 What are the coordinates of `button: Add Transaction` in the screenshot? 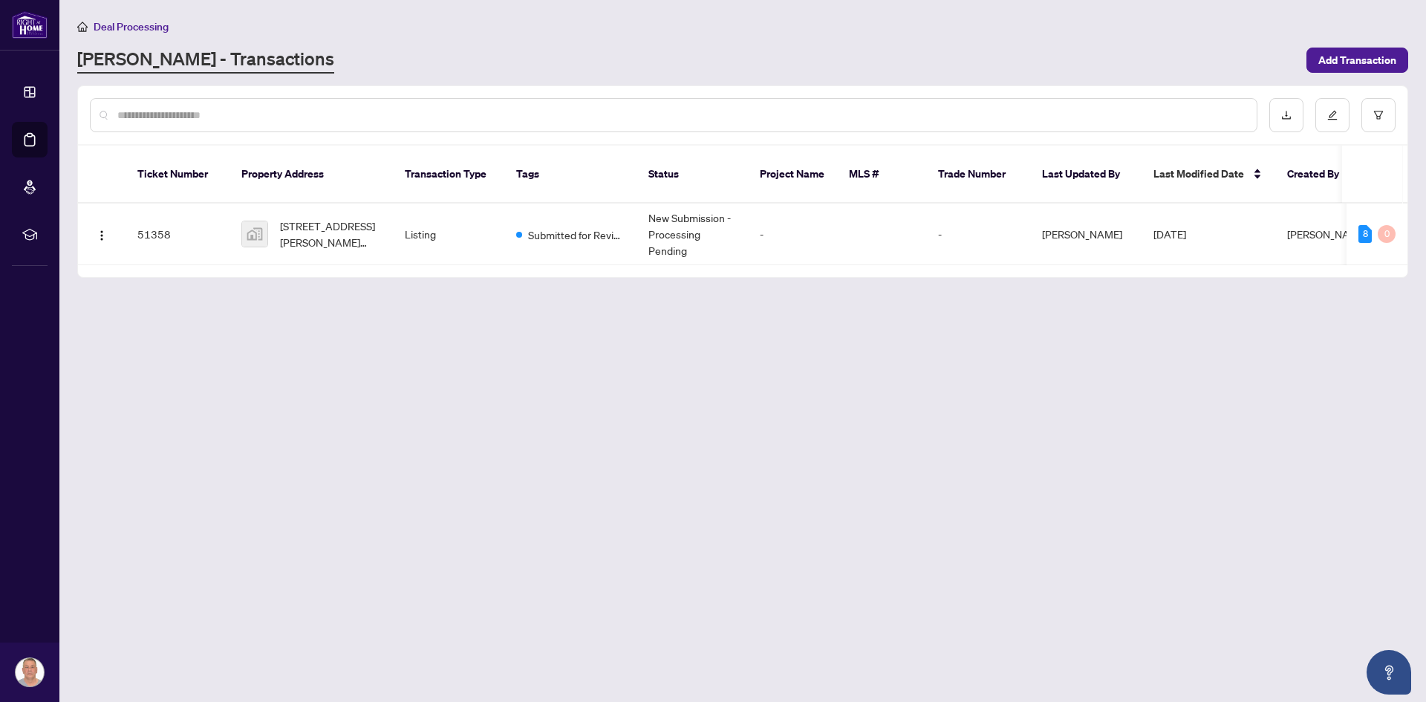 It's located at (1357, 60).